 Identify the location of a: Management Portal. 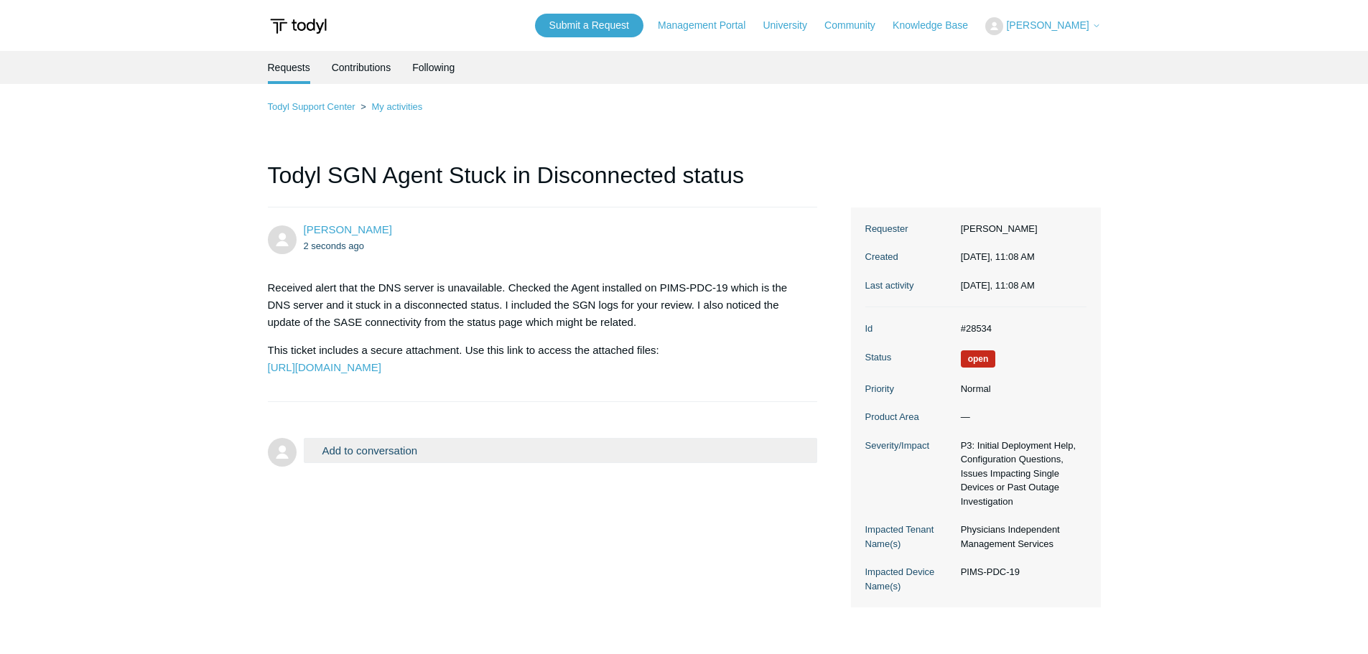
(709, 25).